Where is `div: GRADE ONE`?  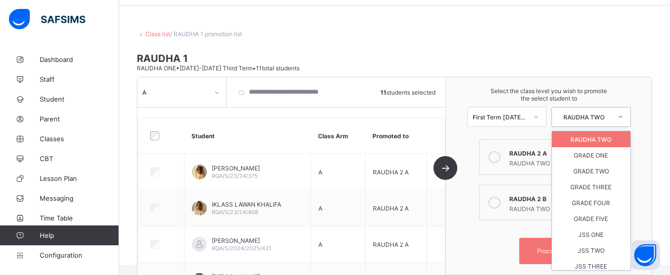
div: GRADE ONE is located at coordinates (591, 155).